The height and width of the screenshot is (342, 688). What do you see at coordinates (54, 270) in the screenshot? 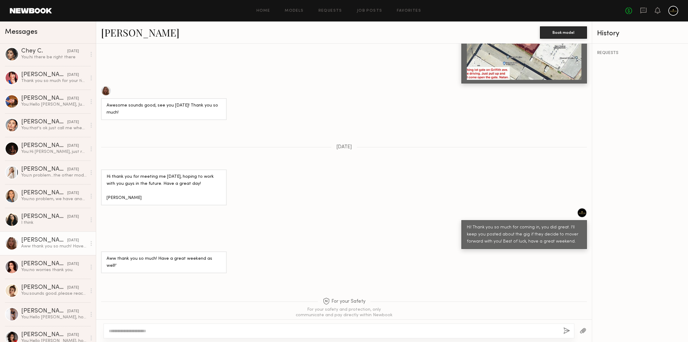
I see `div: You: no worries thank you.` at bounding box center [54, 270].